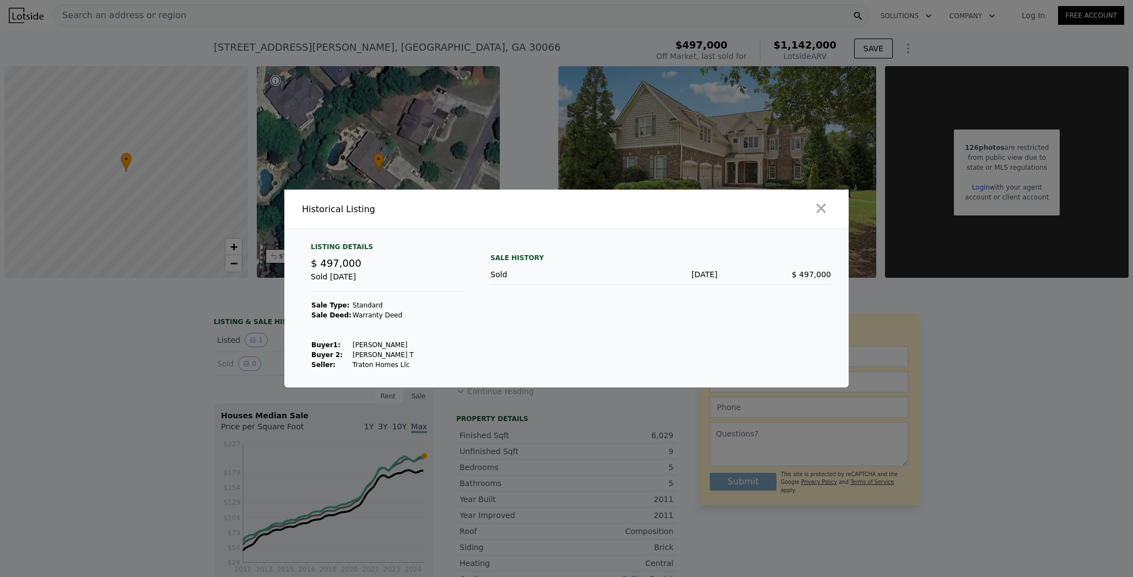 The image size is (1133, 577). What do you see at coordinates (326, 345) in the screenshot?
I see `strong: Buyer 1 :` at bounding box center [326, 345].